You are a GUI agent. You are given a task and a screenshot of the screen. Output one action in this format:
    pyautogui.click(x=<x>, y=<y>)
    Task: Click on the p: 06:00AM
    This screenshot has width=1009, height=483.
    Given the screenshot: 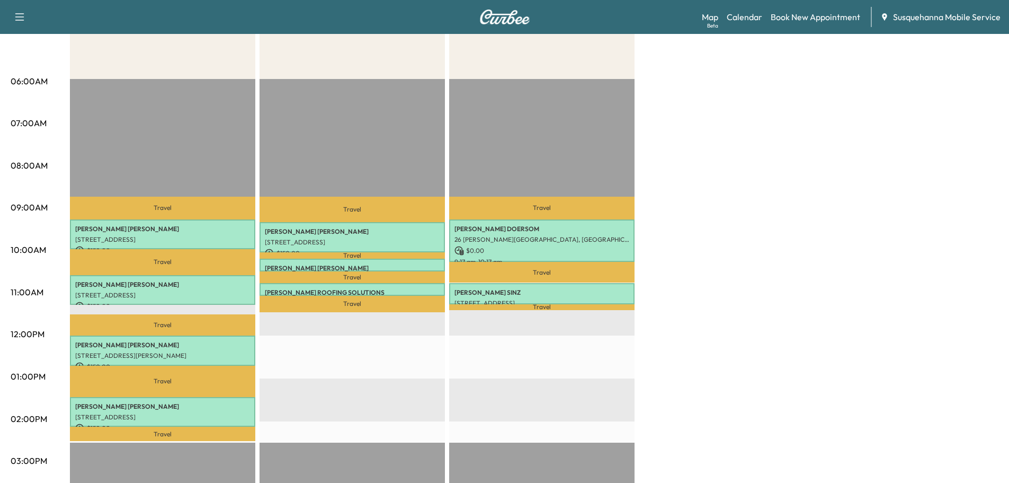 What is the action you would take?
    pyautogui.click(x=29, y=81)
    